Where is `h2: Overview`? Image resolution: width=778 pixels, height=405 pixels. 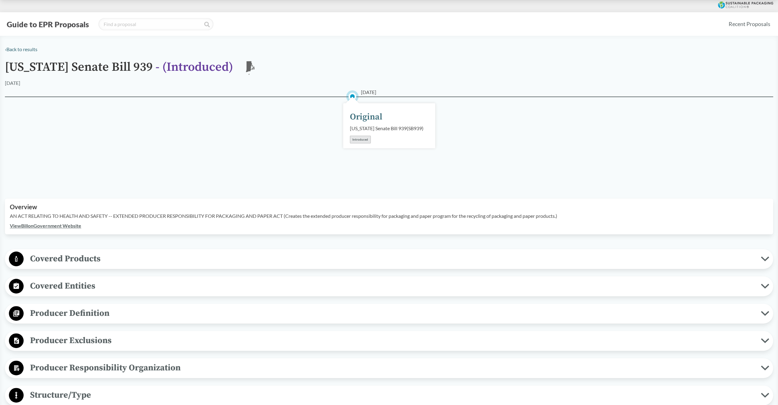 h2: Overview is located at coordinates (389, 207).